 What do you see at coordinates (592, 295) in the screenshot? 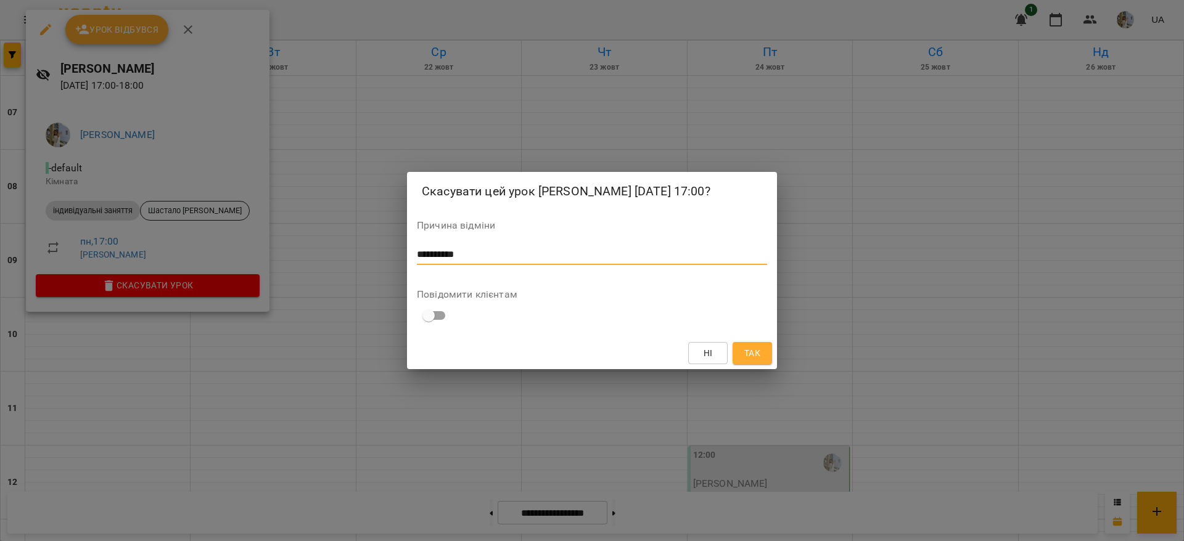
I see `label: Повідомити клієнтам` at bounding box center [592, 295].